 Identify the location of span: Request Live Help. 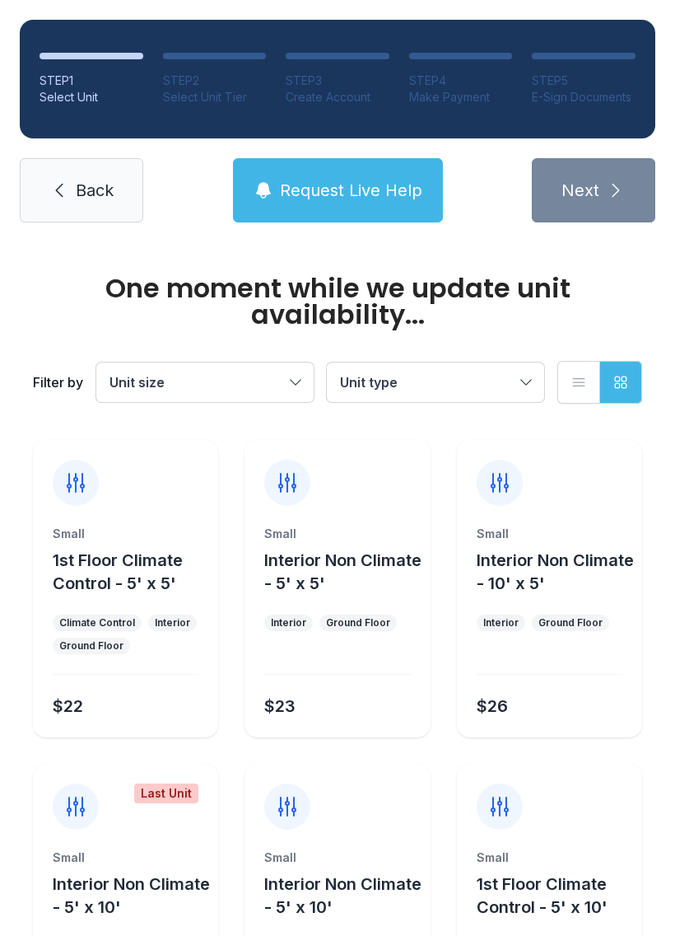
(351, 190).